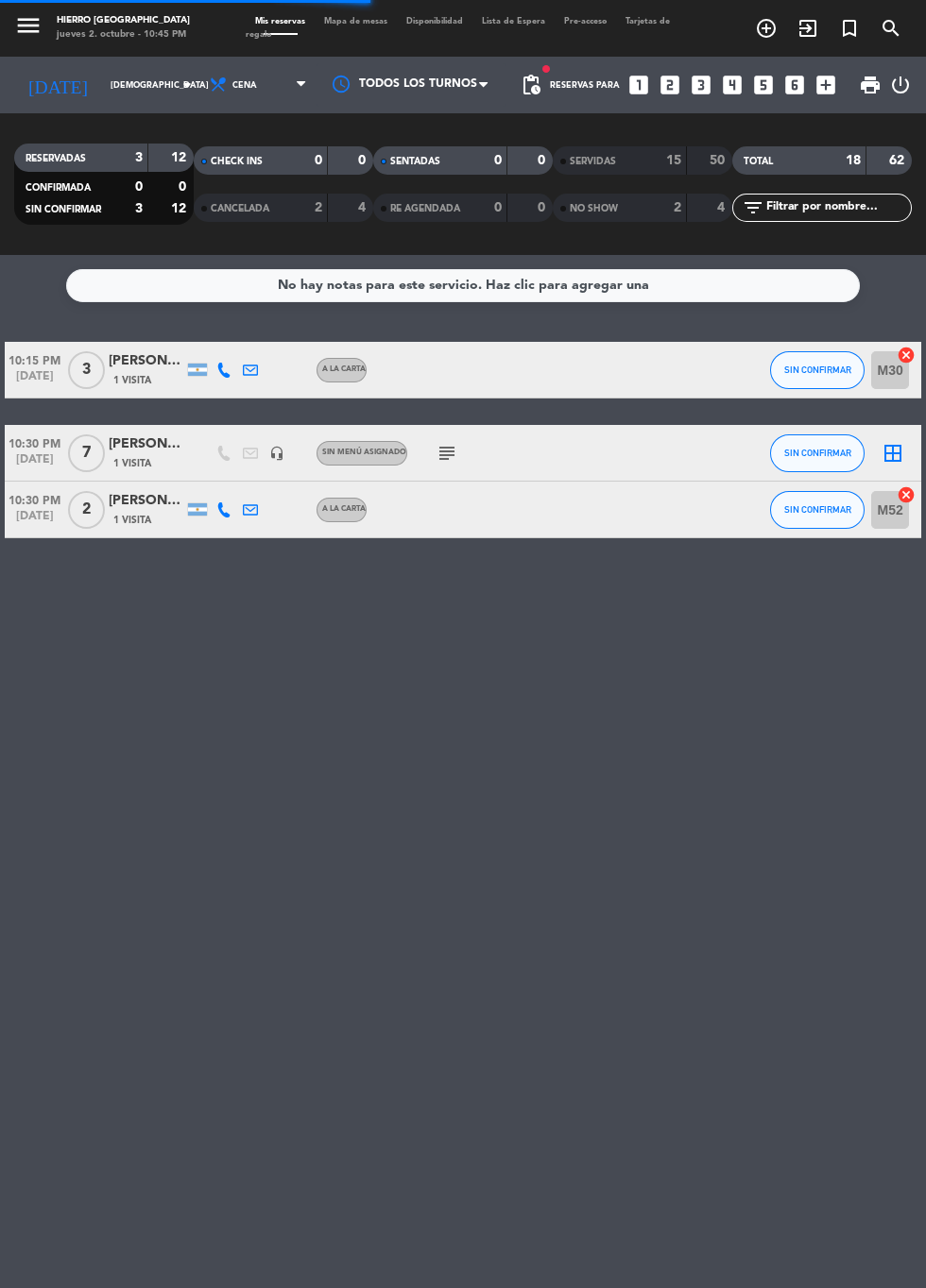 The width and height of the screenshot is (926, 1288). What do you see at coordinates (837, 207) in the screenshot?
I see `input: Filtrar por nombre...` at bounding box center [837, 207].